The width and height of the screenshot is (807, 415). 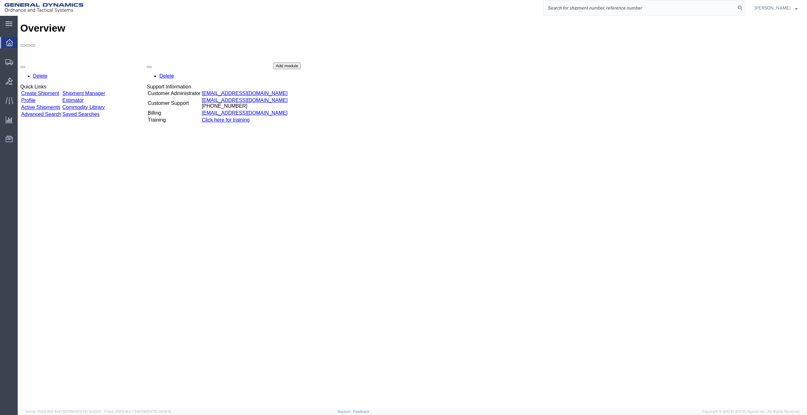 I want to click on a: Estimator, so click(x=55, y=84).